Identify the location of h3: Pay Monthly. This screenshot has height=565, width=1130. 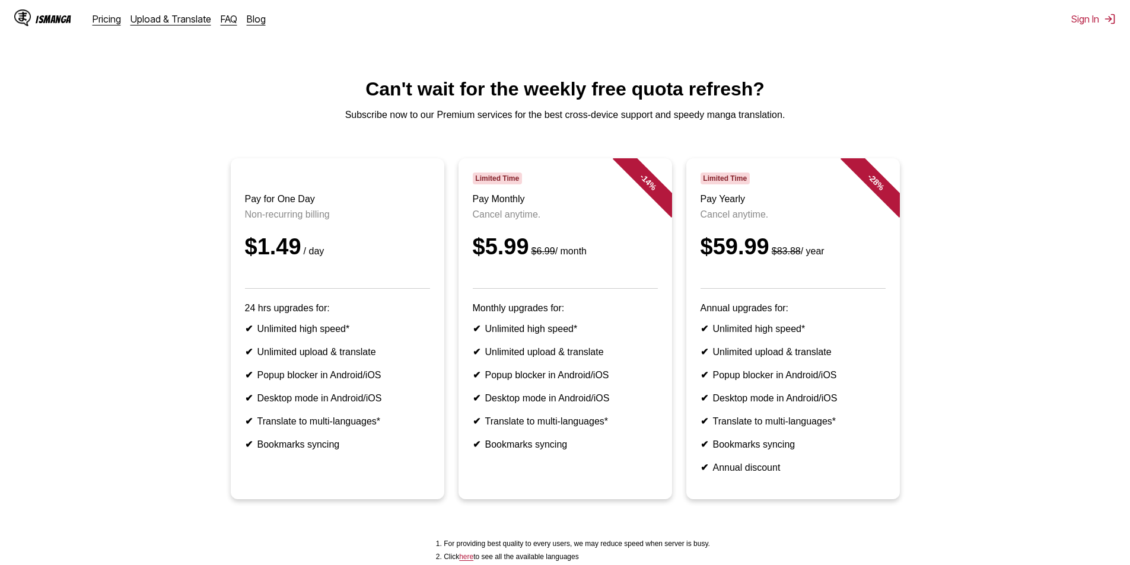
(565, 199).